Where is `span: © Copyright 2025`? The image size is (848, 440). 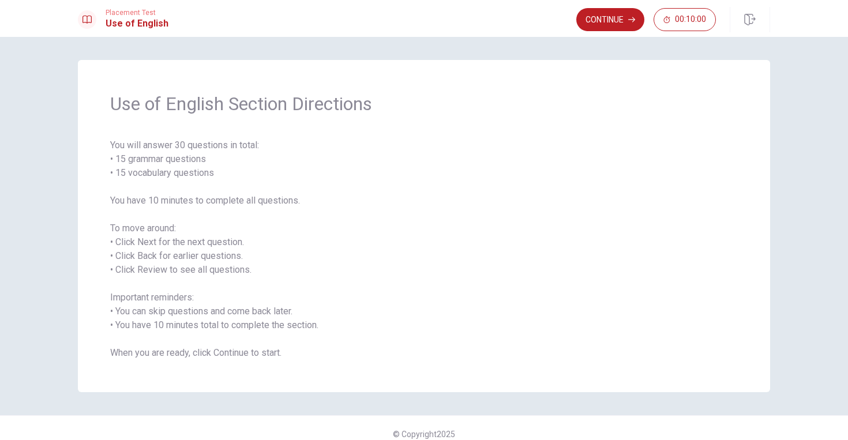 span: © Copyright 2025 is located at coordinates (424, 434).